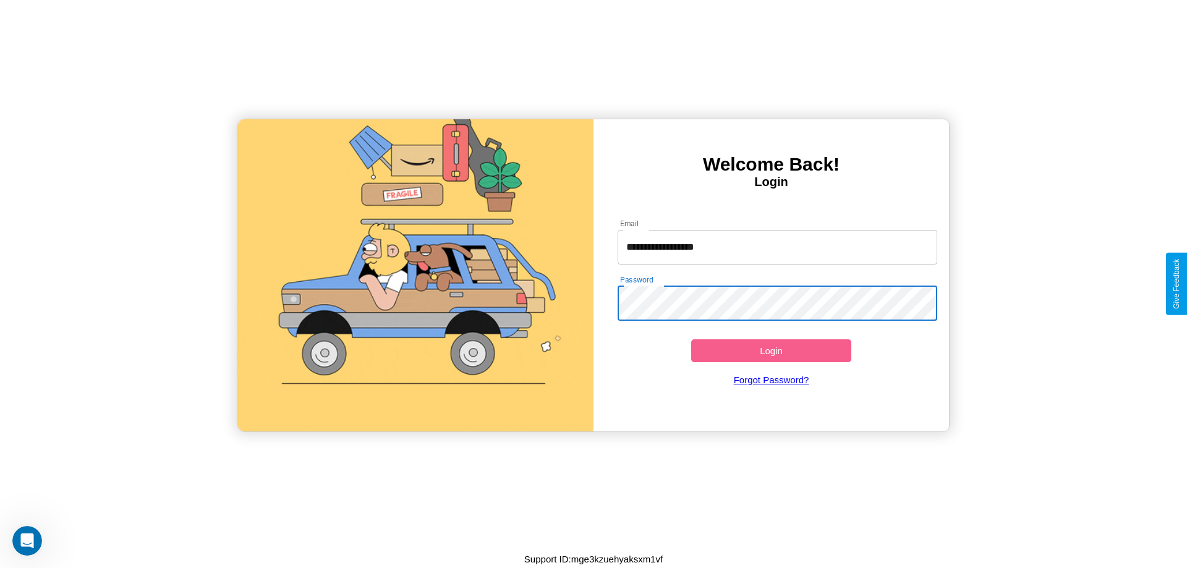  What do you see at coordinates (1176, 284) in the screenshot?
I see `div: Give Feedback` at bounding box center [1176, 284].